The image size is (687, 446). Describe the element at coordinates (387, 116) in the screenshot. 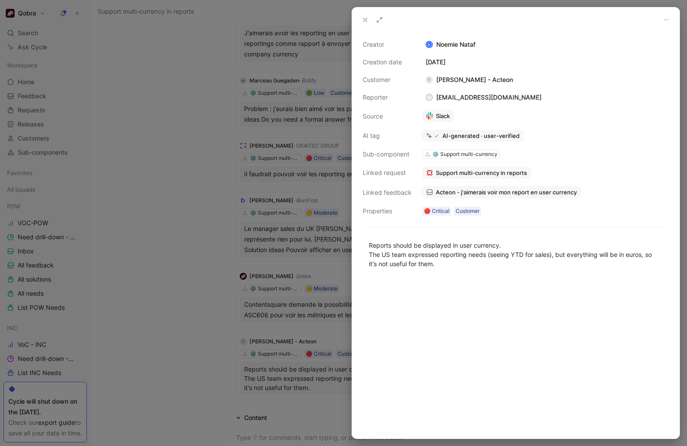

I see `div: Source` at that location.